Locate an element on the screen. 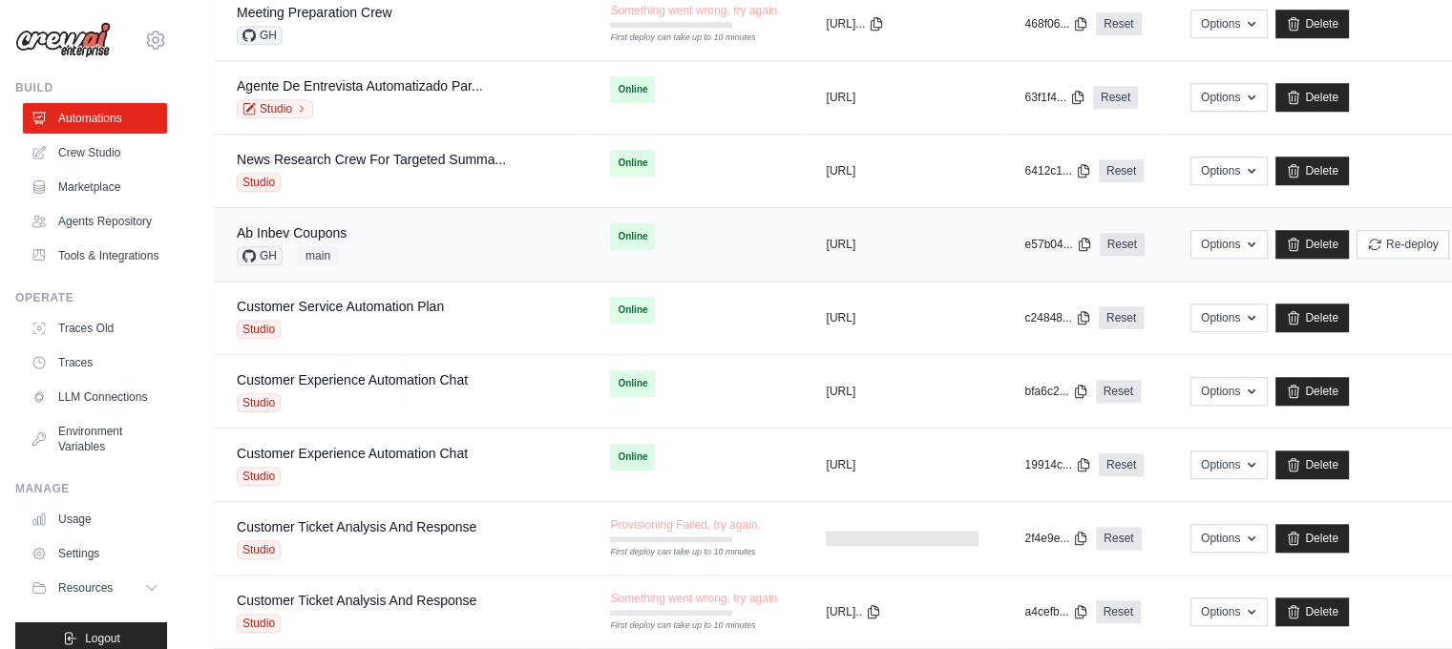  button: bfa6c2... is located at coordinates (1056, 391).